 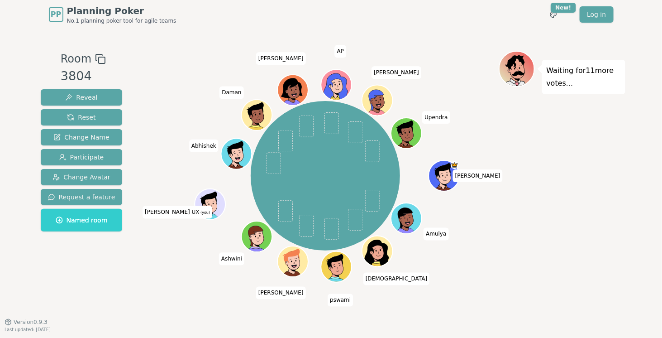 What do you see at coordinates (122, 11) in the screenshot?
I see `span: Planning Poker` at bounding box center [122, 11].